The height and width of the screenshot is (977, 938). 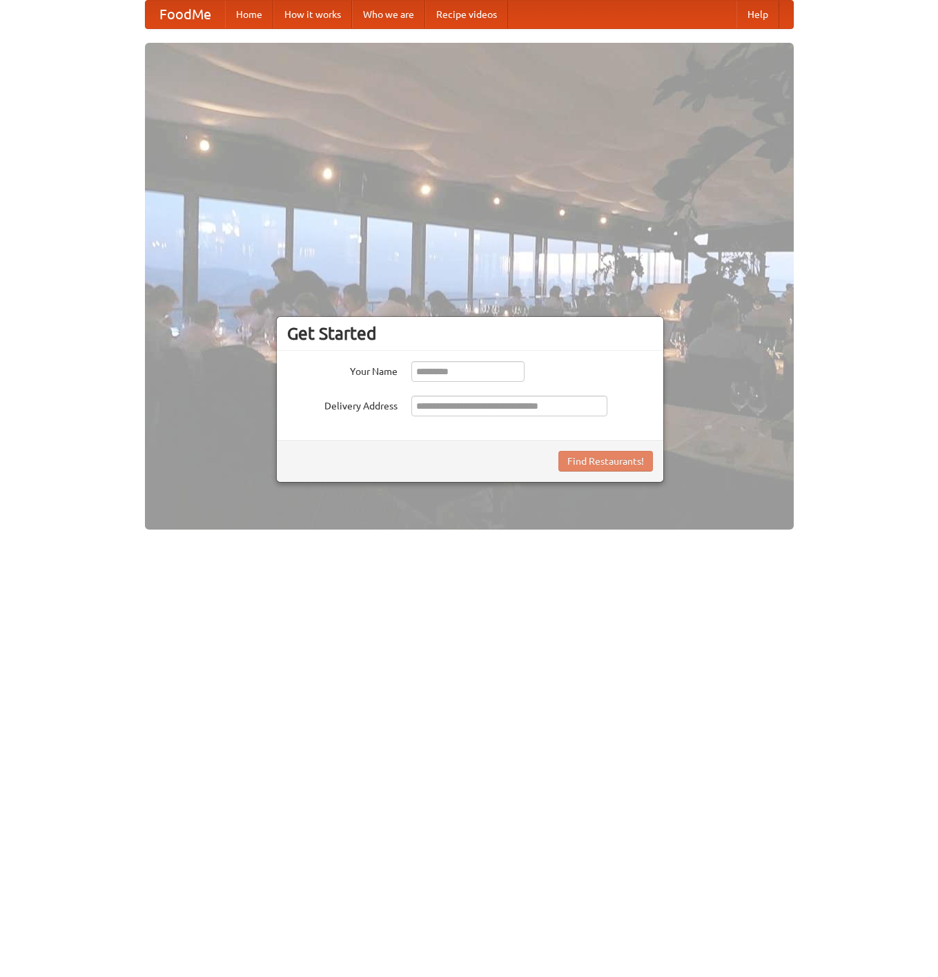 What do you see at coordinates (313, 14) in the screenshot?
I see `a: How it works` at bounding box center [313, 14].